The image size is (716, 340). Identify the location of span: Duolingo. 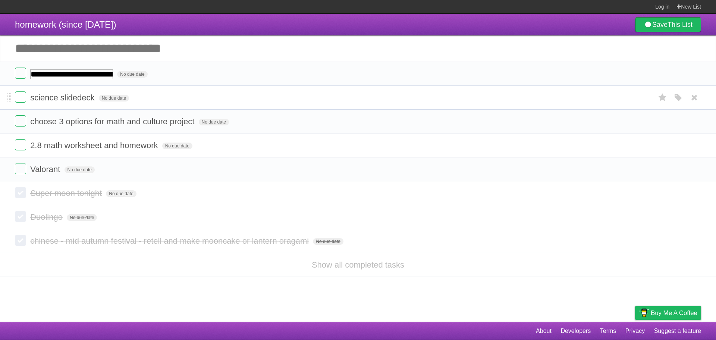
(47, 217).